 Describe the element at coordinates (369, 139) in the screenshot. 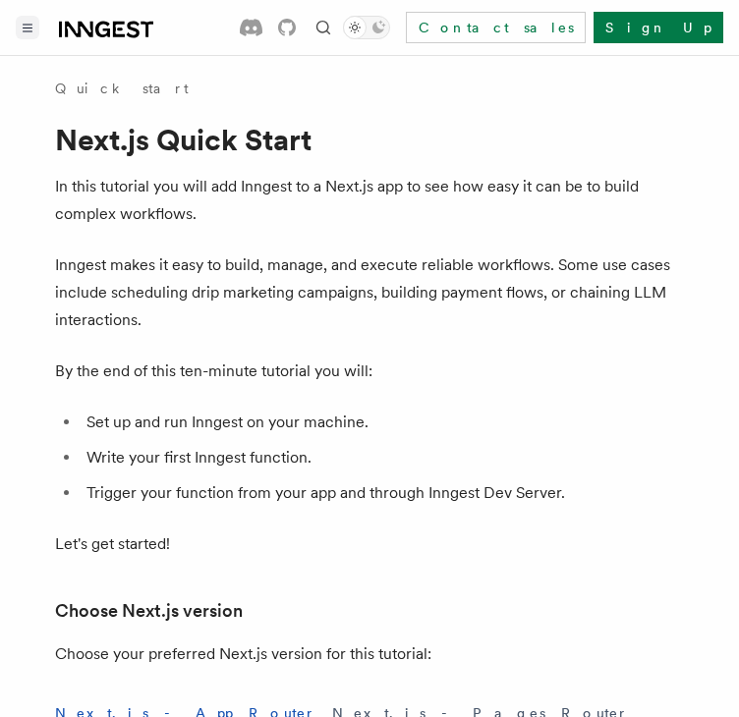

I see `h1: Next.js Quick Start` at that location.